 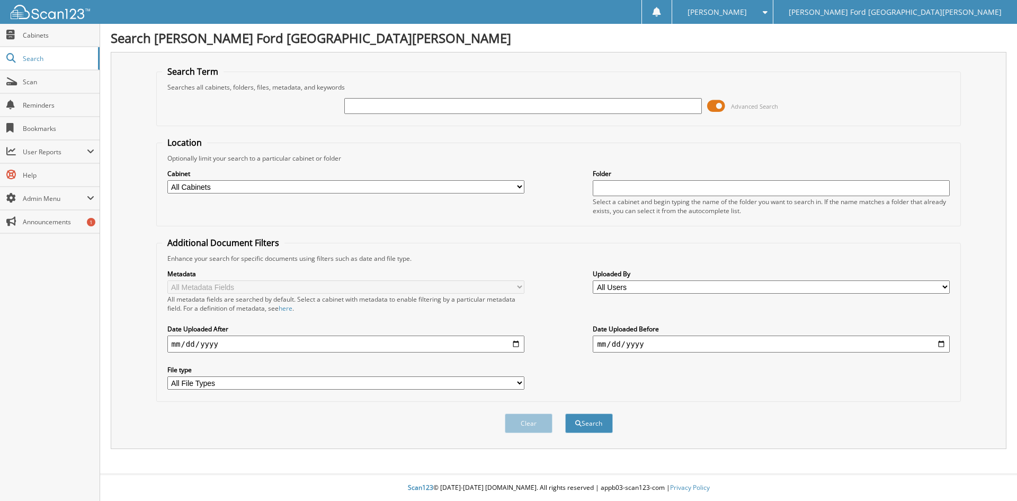 I want to click on label: Date Uploaded Before, so click(x=771, y=328).